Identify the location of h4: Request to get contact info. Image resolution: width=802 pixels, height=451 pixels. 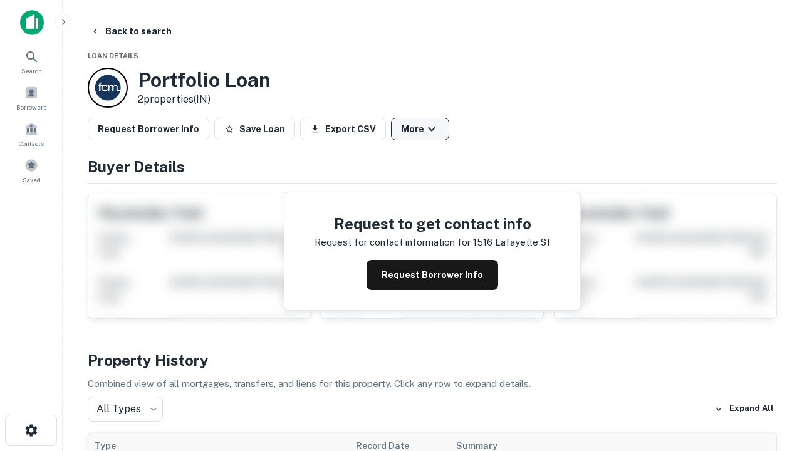
(432, 224).